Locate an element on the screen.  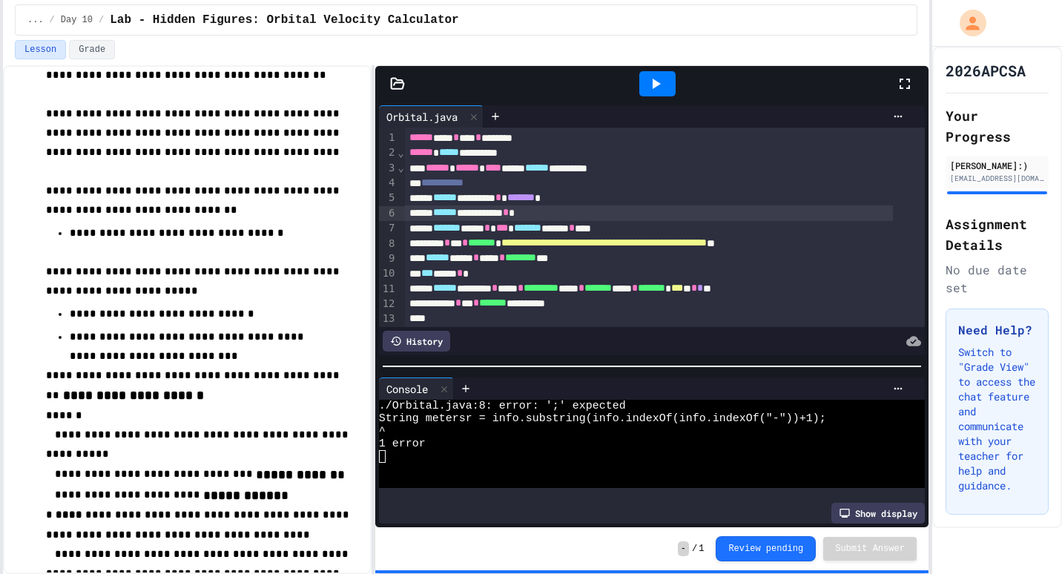
div: 10 is located at coordinates (388, 274).